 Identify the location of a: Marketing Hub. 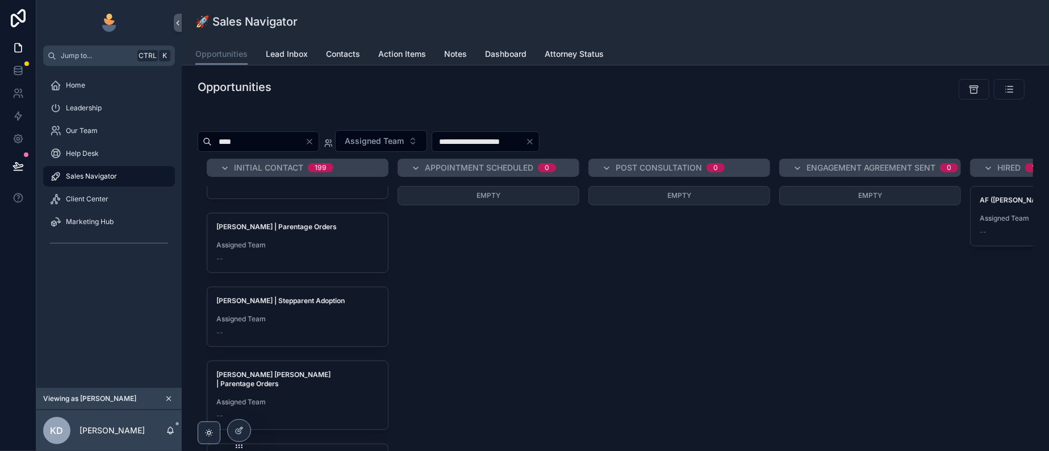
(109, 222).